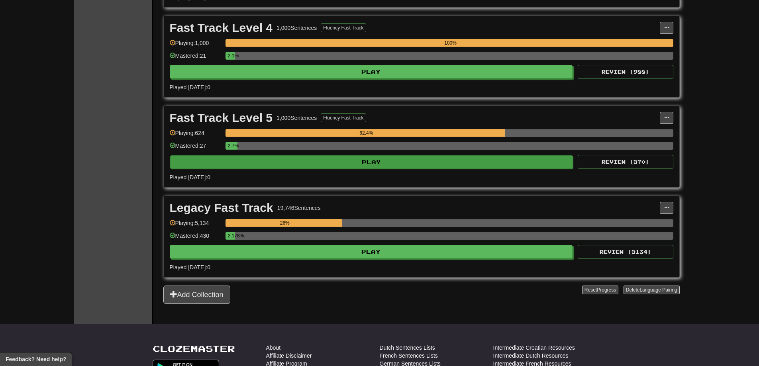  What do you see at coordinates (221, 118) in the screenshot?
I see `div: Fast Track Level 5` at bounding box center [221, 118].